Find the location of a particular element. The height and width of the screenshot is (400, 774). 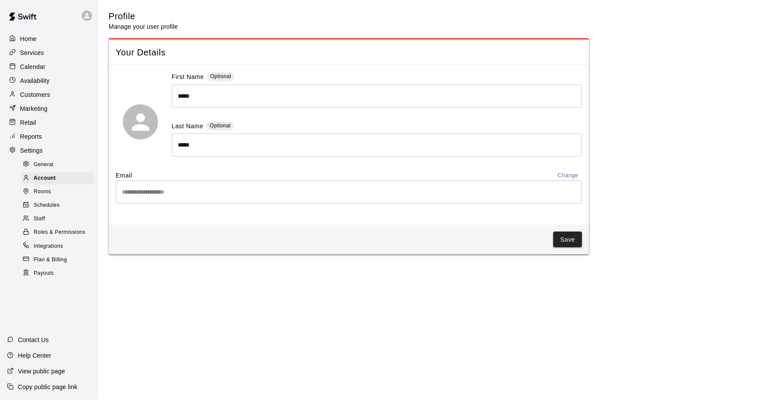

p: Calendar is located at coordinates (33, 67).